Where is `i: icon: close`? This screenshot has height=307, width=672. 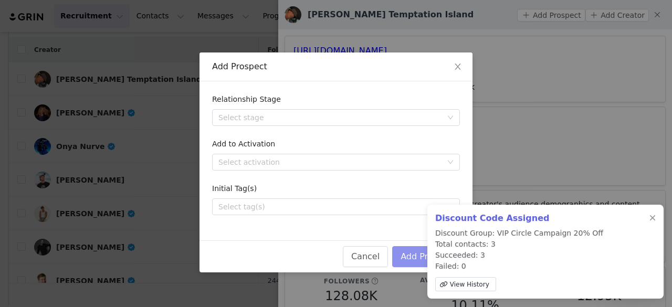
i: icon: close is located at coordinates (458, 67).